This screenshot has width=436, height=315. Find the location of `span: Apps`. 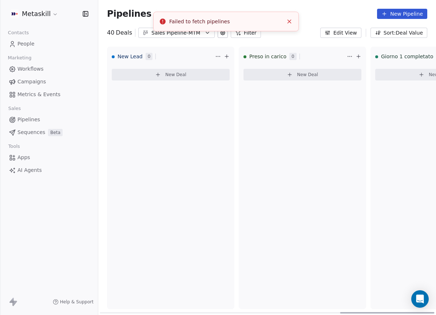

span: Apps is located at coordinates (24, 157).